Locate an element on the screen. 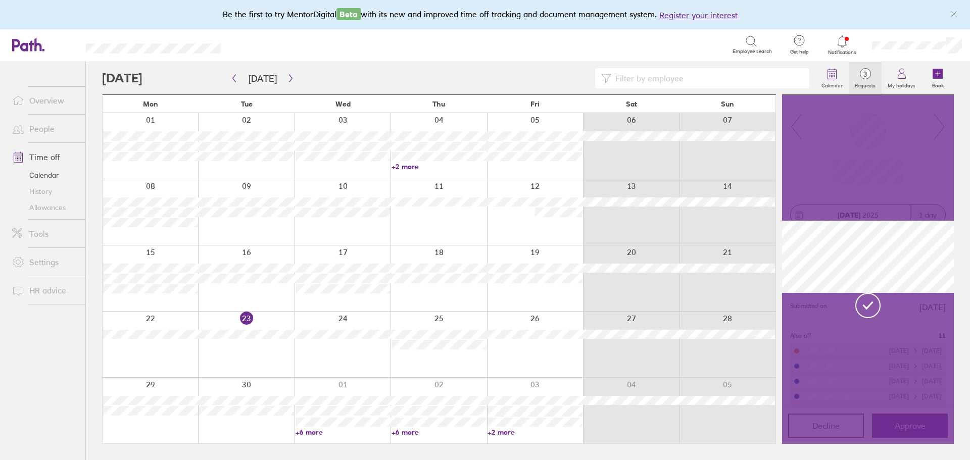 Image resolution: width=970 pixels, height=460 pixels. a: People is located at coordinates (44, 129).